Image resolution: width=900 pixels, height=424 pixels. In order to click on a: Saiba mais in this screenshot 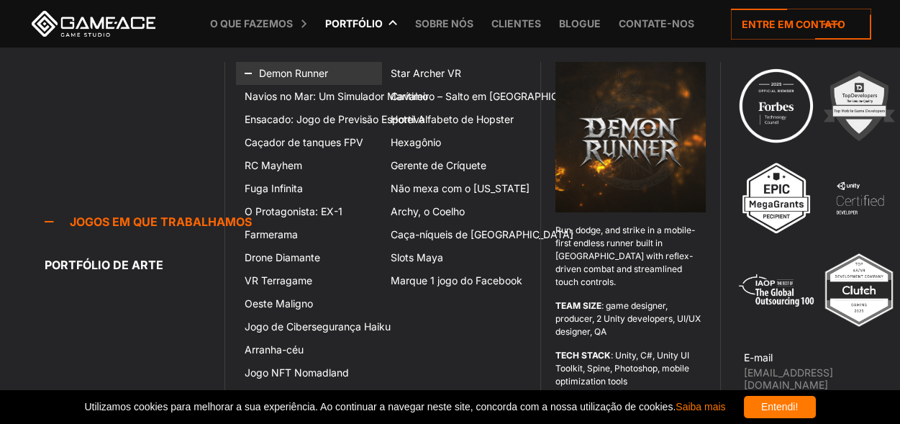, I will do `click(700, 407)`.